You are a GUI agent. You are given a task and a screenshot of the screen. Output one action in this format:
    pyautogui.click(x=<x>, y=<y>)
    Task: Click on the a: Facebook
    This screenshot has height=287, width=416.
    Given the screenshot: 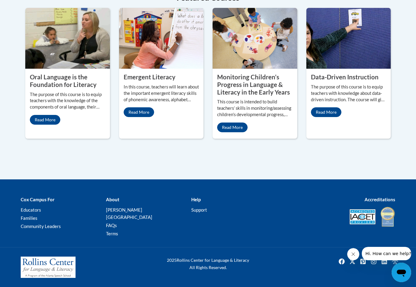 What is the action you would take?
    pyautogui.click(x=342, y=262)
    